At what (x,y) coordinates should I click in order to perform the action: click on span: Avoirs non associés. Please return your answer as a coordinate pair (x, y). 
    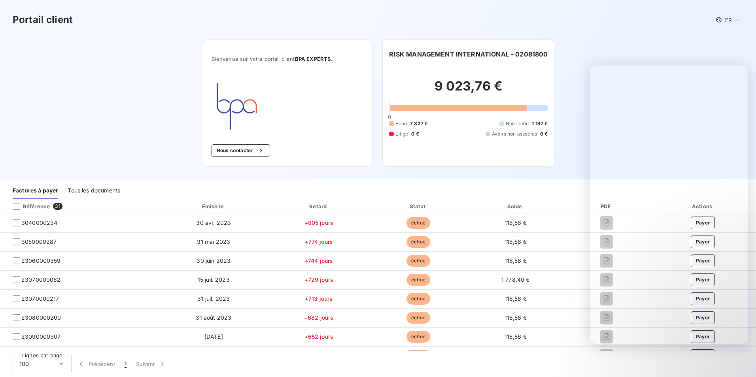
    Looking at the image, I should click on (515, 134).